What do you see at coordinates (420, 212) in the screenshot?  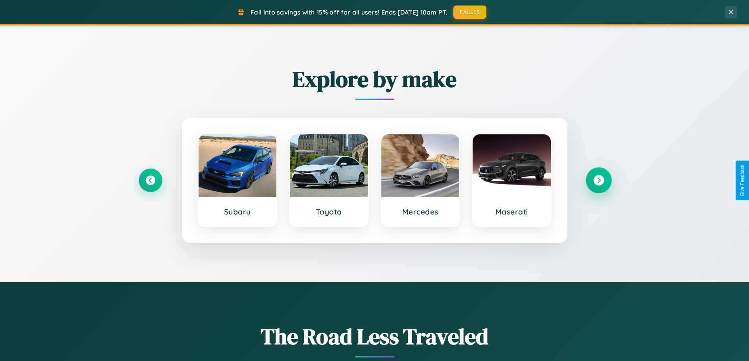 I see `h3: Mercedes` at bounding box center [420, 212].